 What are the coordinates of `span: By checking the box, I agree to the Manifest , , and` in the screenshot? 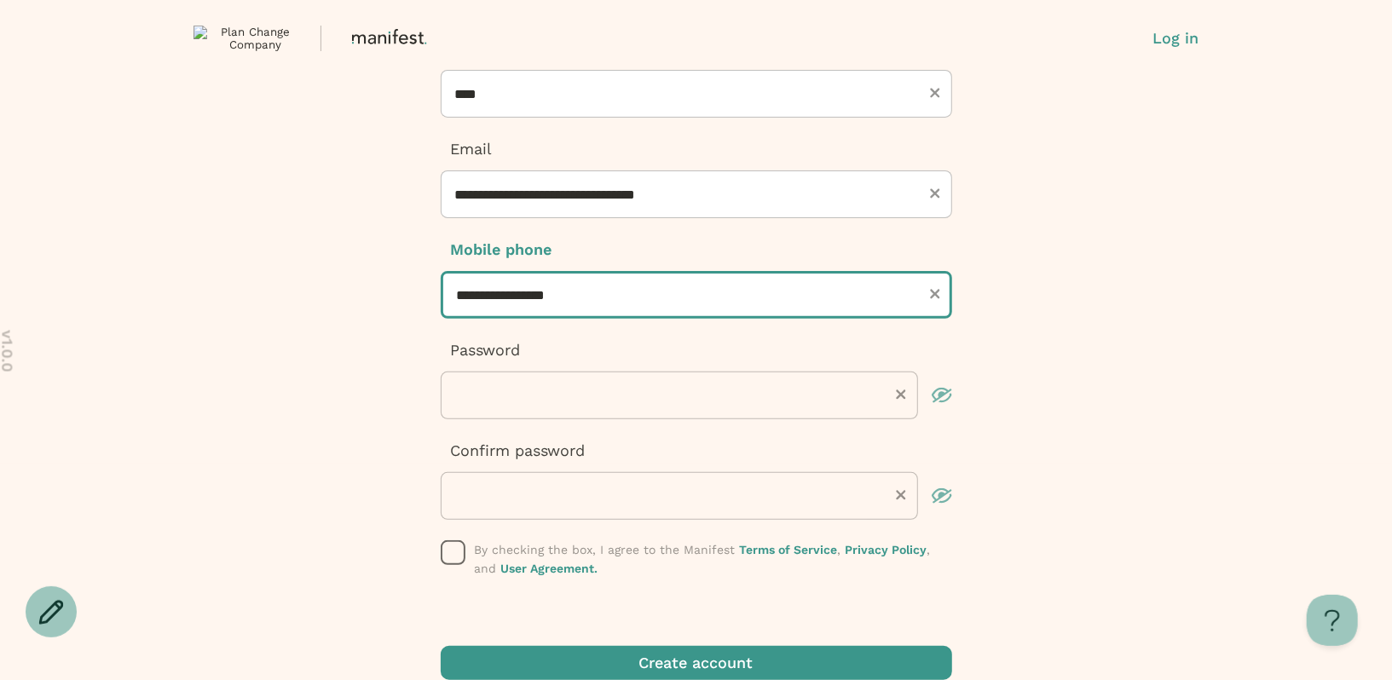 It's located at (702, 559).